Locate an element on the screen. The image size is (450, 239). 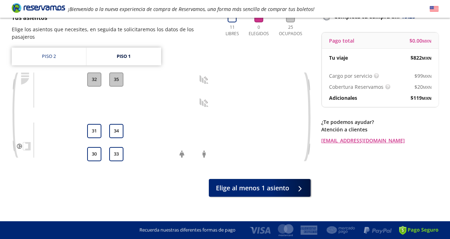
p: Cargo por servicio is located at coordinates (350, 76).